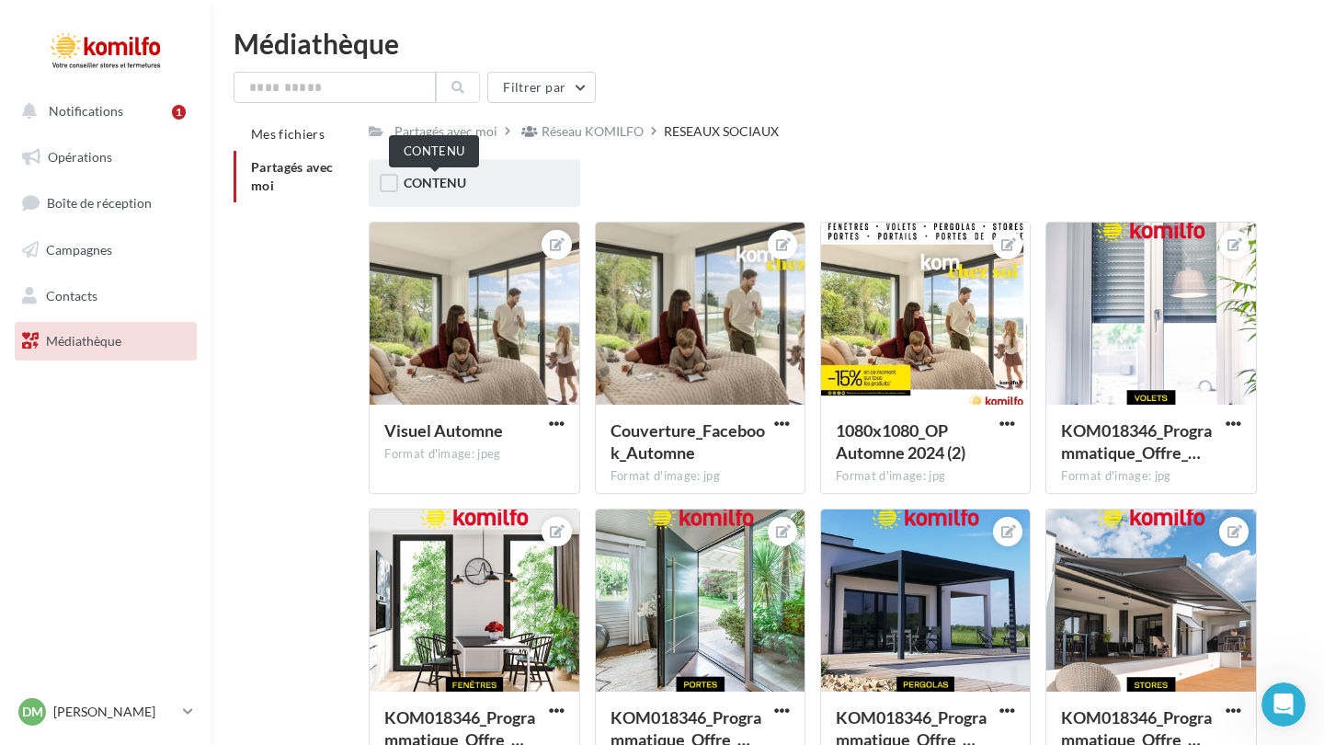 This screenshot has height=745, width=1324. I want to click on a: Médiathèque, so click(106, 341).